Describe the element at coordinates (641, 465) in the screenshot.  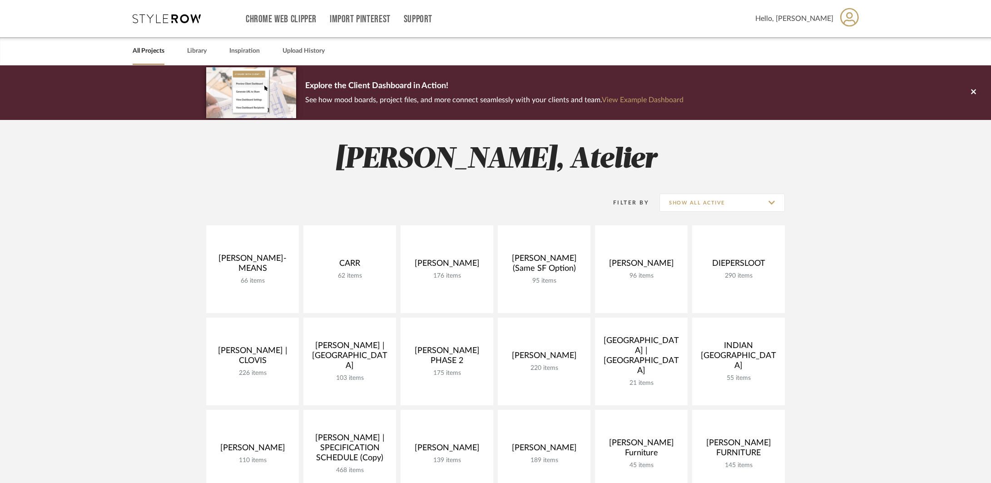
I see `div: 45 items` at that location.